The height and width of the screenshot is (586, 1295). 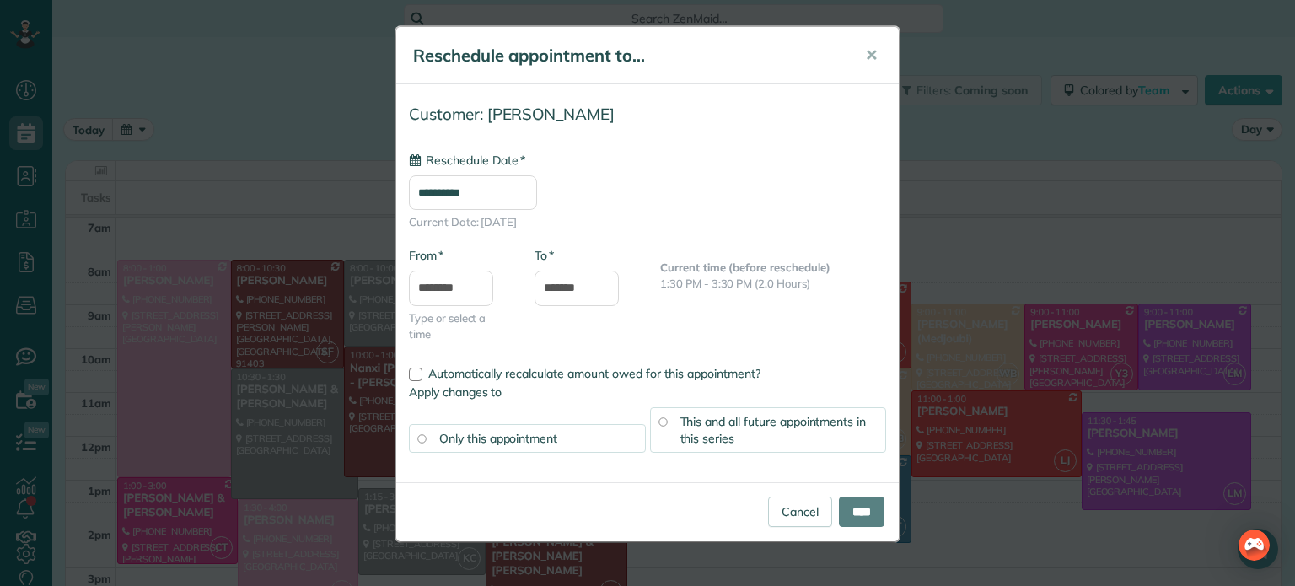 What do you see at coordinates (594, 374) in the screenshot?
I see `span: Automatically recalculate amount owed for this appointment?` at bounding box center [594, 374].